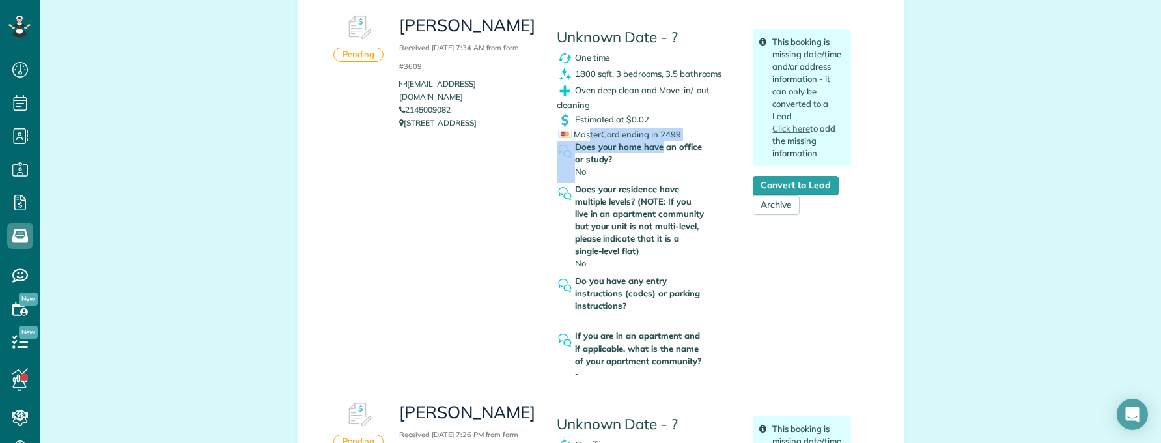 The image size is (1161, 443). I want to click on strong: Does your home have an office or study?, so click(641, 153).